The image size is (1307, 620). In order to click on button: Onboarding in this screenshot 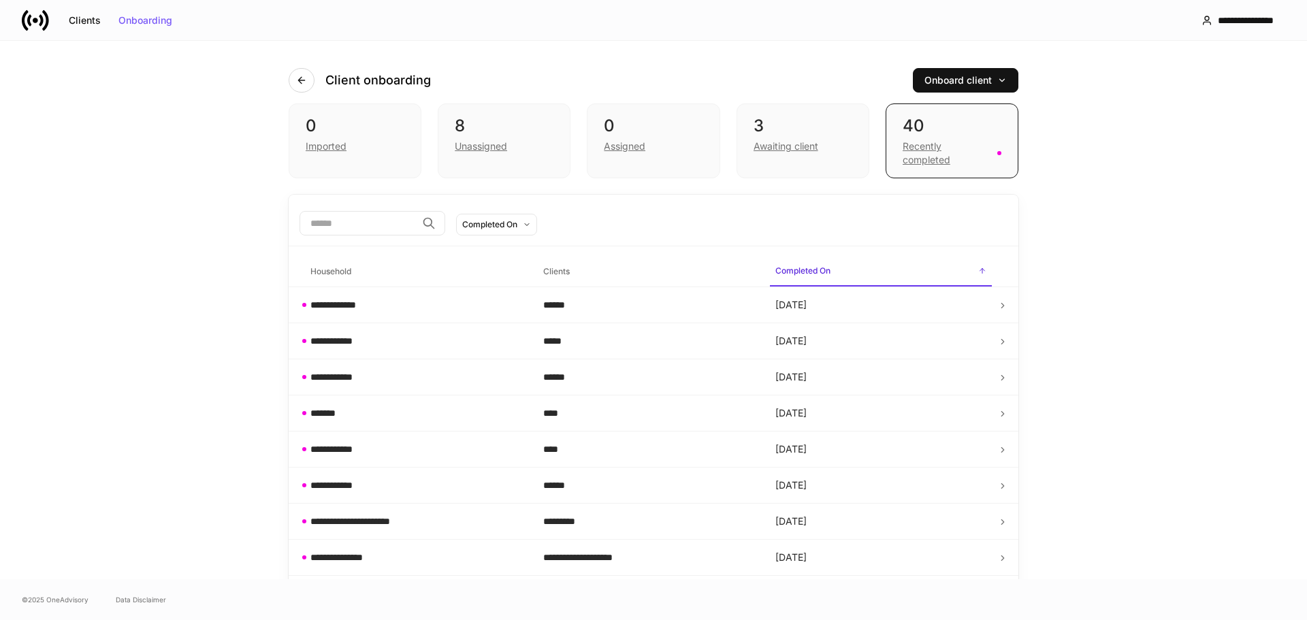, I will do `click(145, 20)`.